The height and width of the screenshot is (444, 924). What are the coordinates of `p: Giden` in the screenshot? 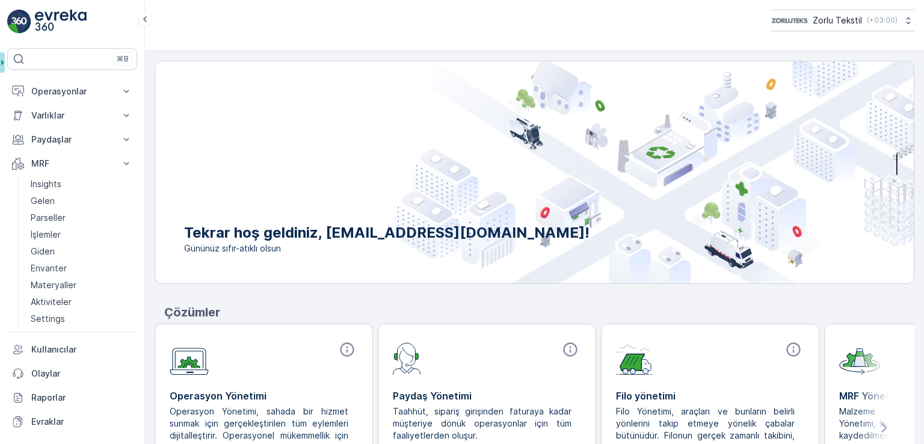 It's located at (43, 251).